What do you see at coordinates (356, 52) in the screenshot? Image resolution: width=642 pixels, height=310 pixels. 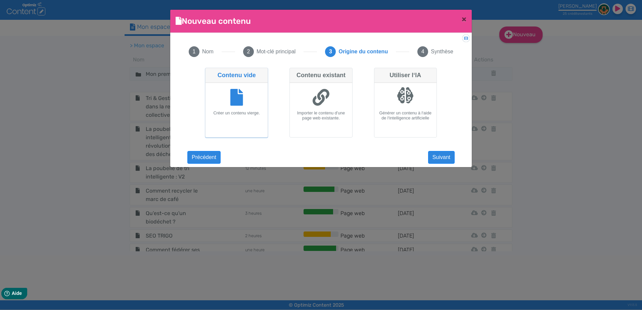 I see `button: 3Origine du contenu` at bounding box center [356, 52].